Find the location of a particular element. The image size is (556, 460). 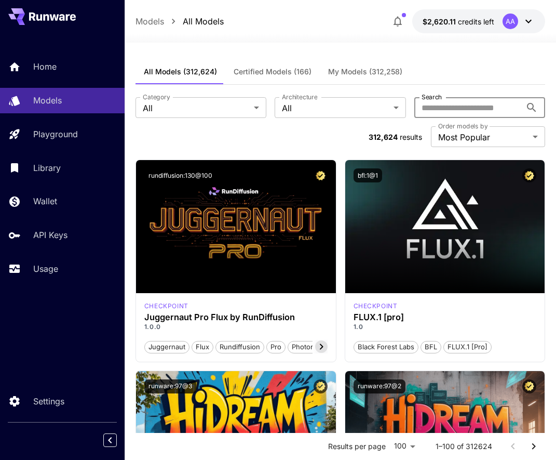

div: FLUX.1 [pro] is located at coordinates (445, 317).